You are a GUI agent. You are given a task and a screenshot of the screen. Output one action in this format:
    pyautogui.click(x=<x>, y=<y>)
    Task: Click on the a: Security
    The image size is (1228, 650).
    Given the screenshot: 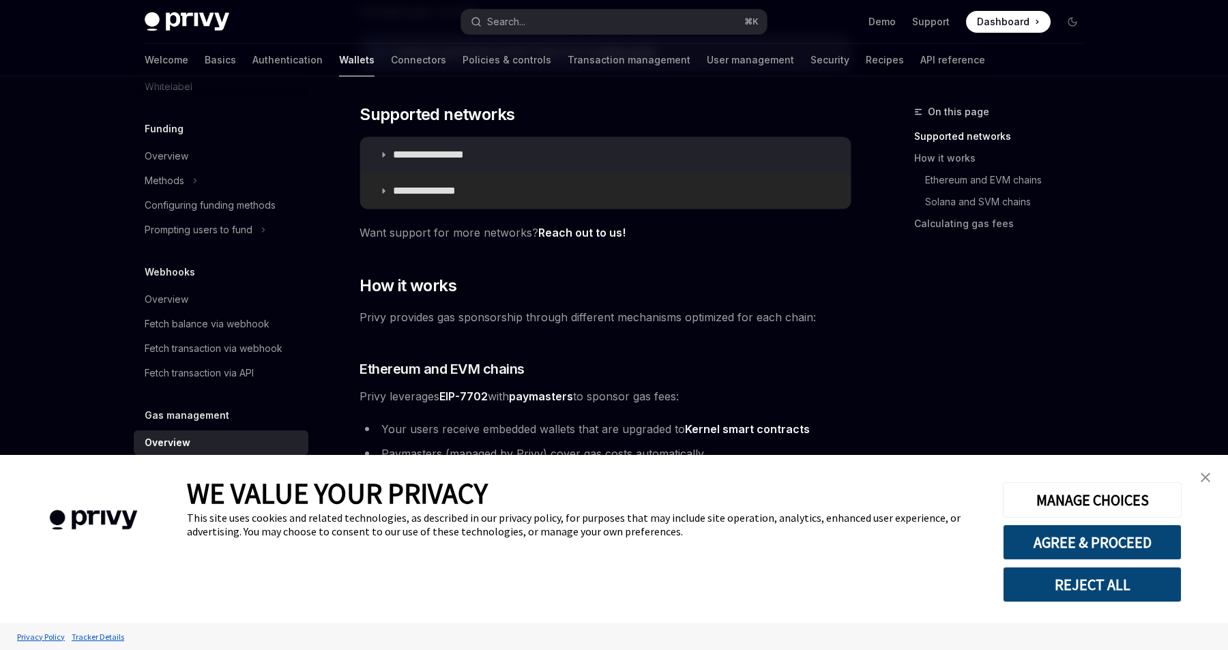 What is the action you would take?
    pyautogui.click(x=829, y=60)
    